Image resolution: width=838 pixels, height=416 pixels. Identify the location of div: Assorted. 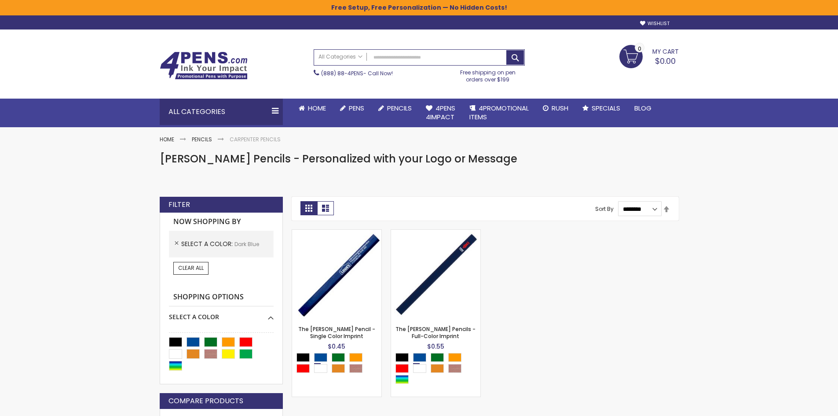
(402, 379).